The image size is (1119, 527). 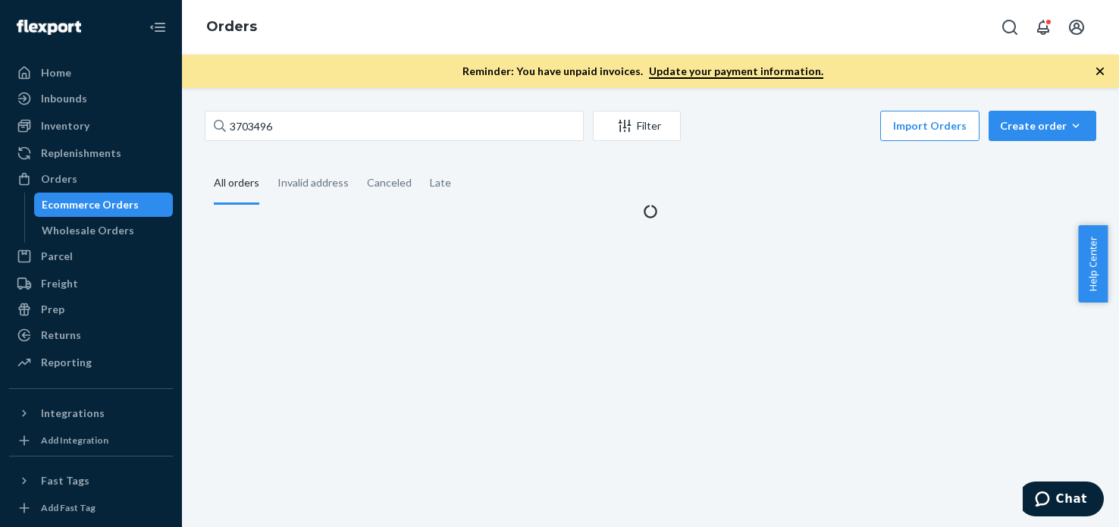 I want to click on div: Add Fast Tag, so click(x=68, y=507).